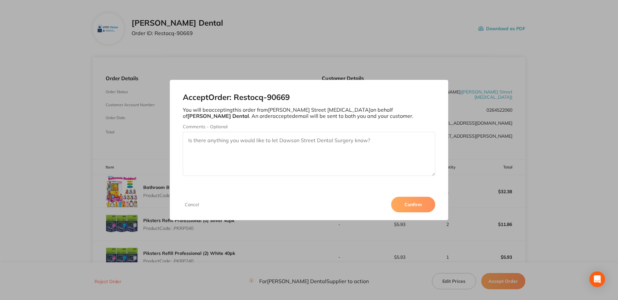 The image size is (618, 300). I want to click on button: Confirm, so click(414, 204).